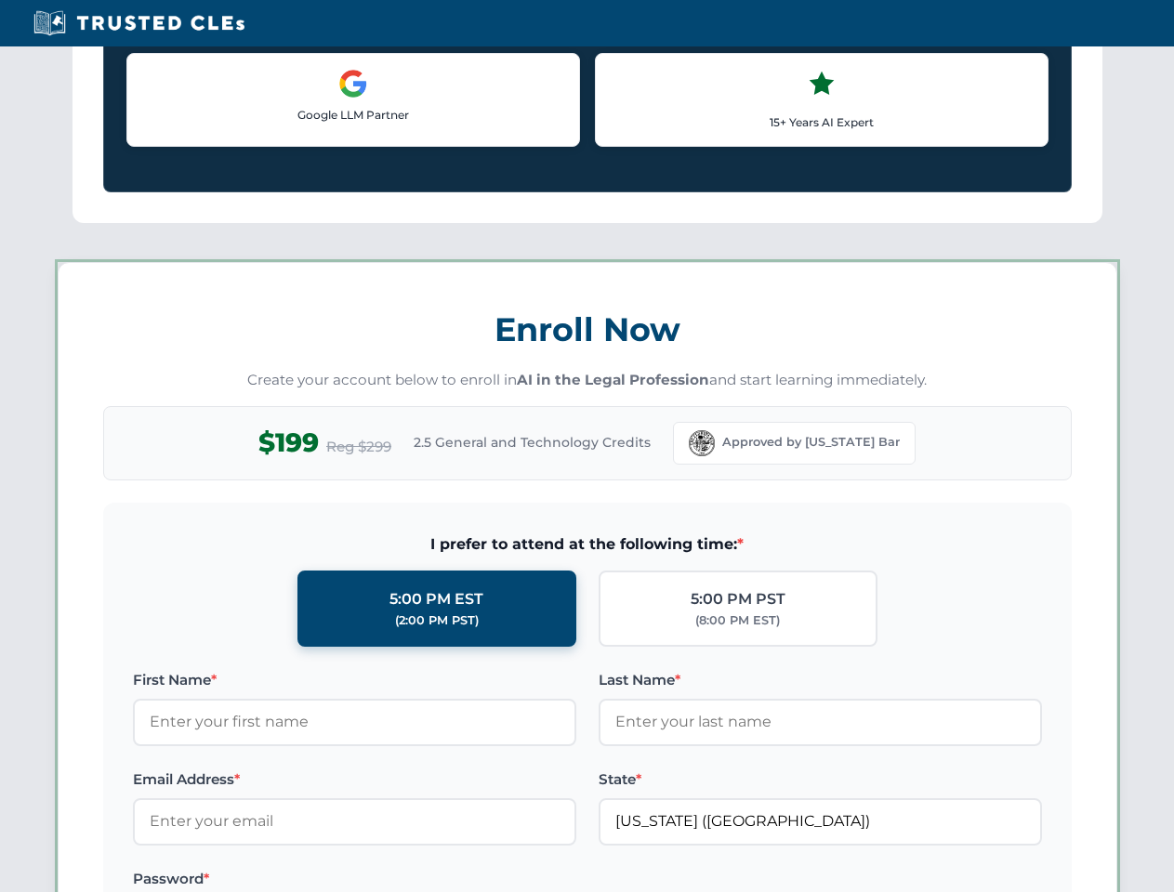 The image size is (1174, 892). Describe the element at coordinates (353, 114) in the screenshot. I see `p: Google LLM Partner` at that location.